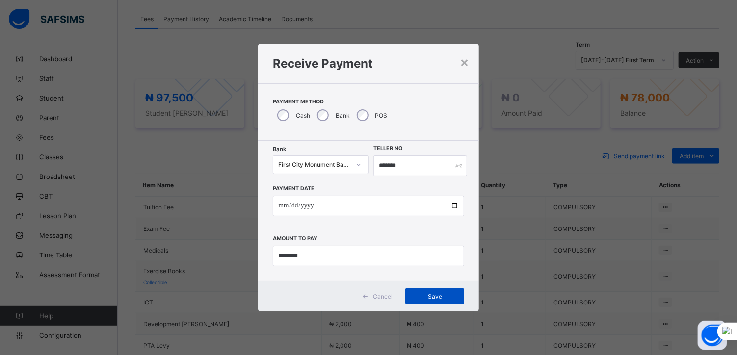 The image size is (737, 355). Describe the element at coordinates (387, 148) in the screenshot. I see `label: Teller No` at that location.